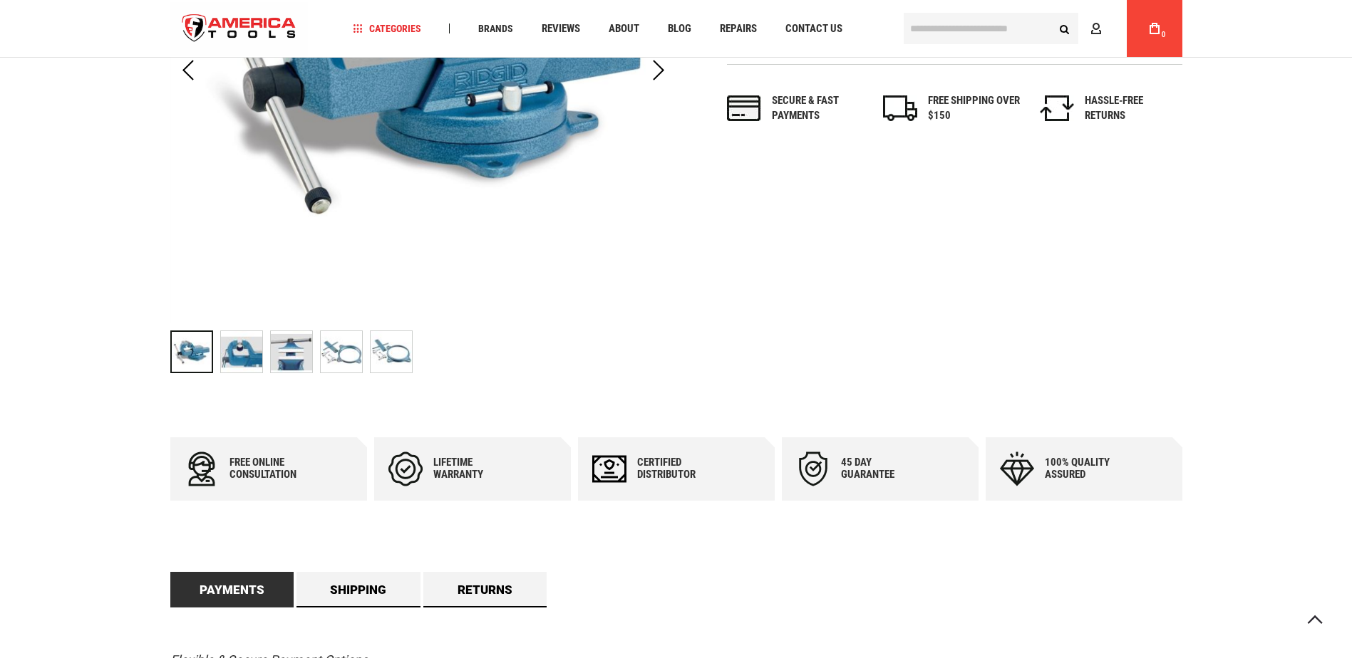 This screenshot has width=1352, height=658. Describe the element at coordinates (272, 469) in the screenshot. I see `div: Free online consultation` at that location.